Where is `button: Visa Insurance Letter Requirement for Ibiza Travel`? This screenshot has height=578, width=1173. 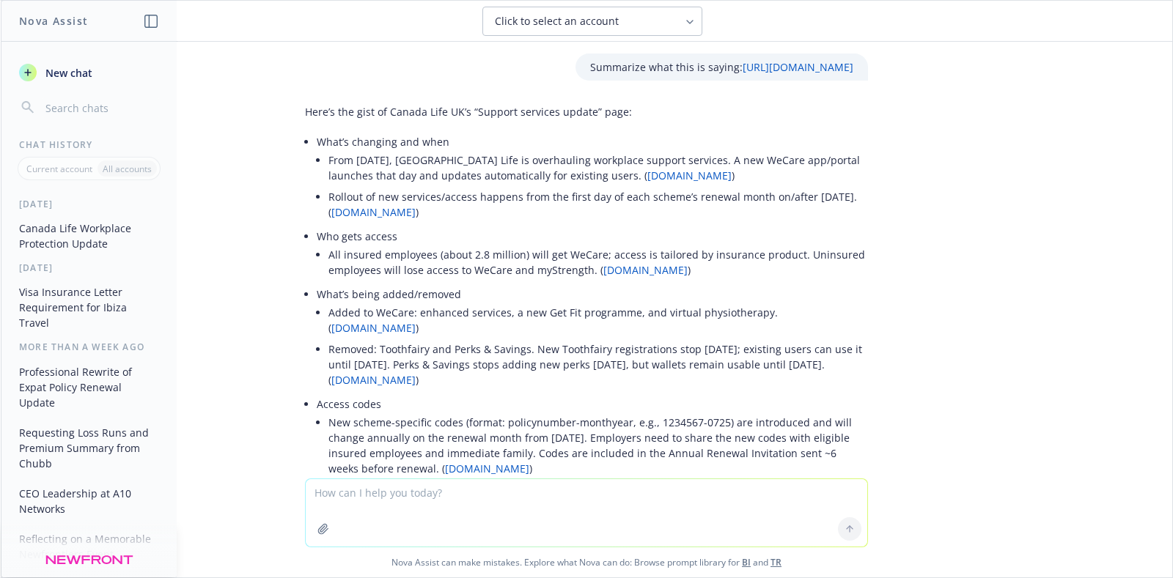
button: Visa Insurance Letter Requirement for Ibiza Travel is located at coordinates (89, 307).